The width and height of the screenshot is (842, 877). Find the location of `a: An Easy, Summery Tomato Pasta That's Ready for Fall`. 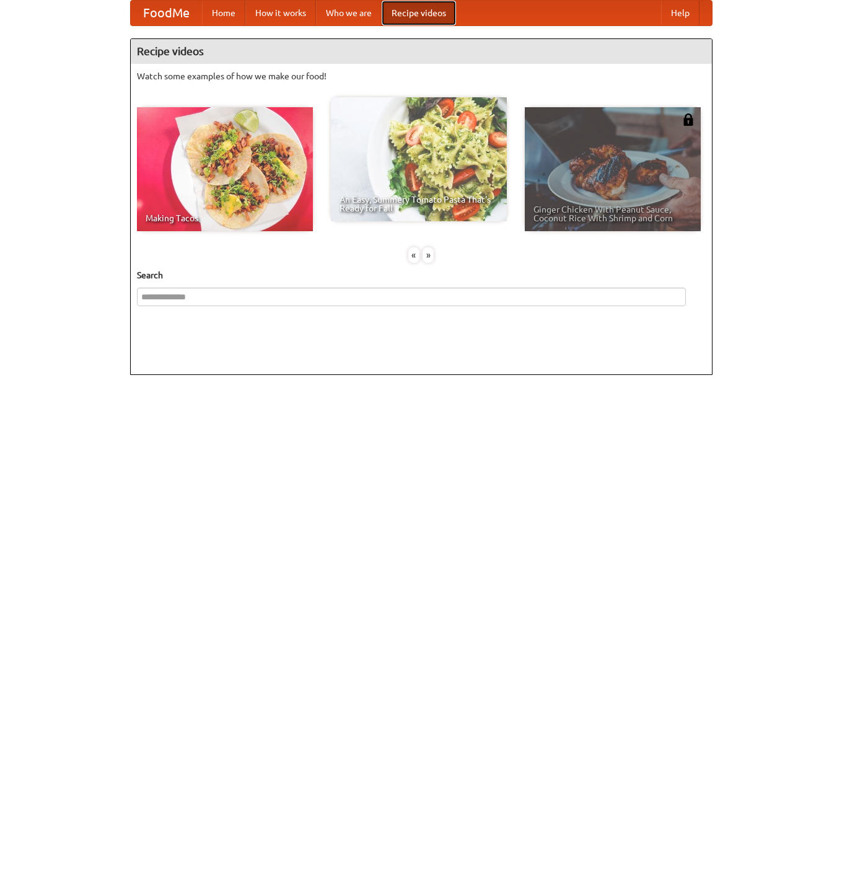

a: An Easy, Summery Tomato Pasta That's Ready for Fall is located at coordinates (419, 159).